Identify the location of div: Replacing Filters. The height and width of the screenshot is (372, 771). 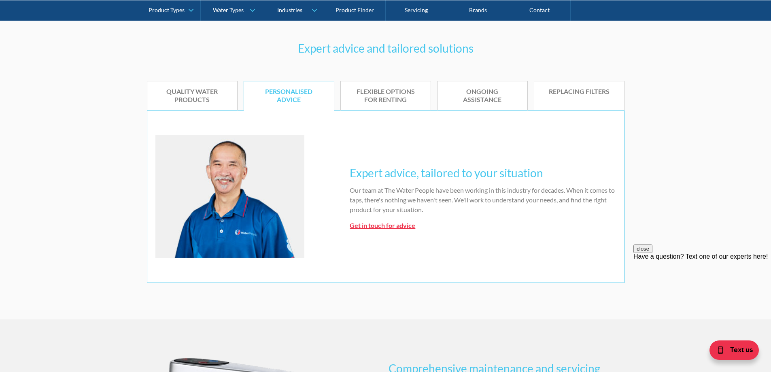
(579, 91).